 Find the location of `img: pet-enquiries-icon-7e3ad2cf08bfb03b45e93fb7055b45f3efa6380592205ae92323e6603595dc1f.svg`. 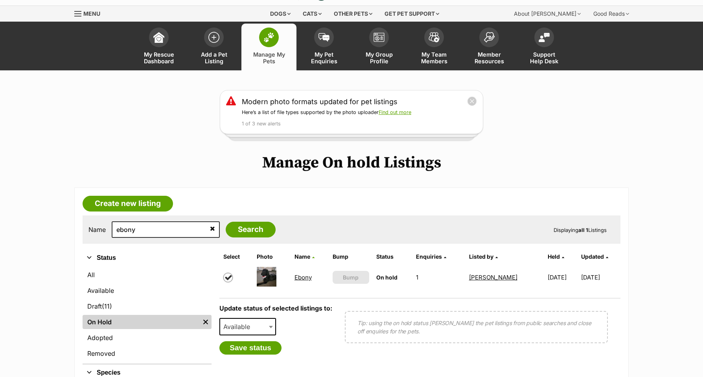

img: pet-enquiries-icon-7e3ad2cf08bfb03b45e93fb7055b45f3efa6380592205ae92323e6603595dc1f.svg is located at coordinates (324, 37).